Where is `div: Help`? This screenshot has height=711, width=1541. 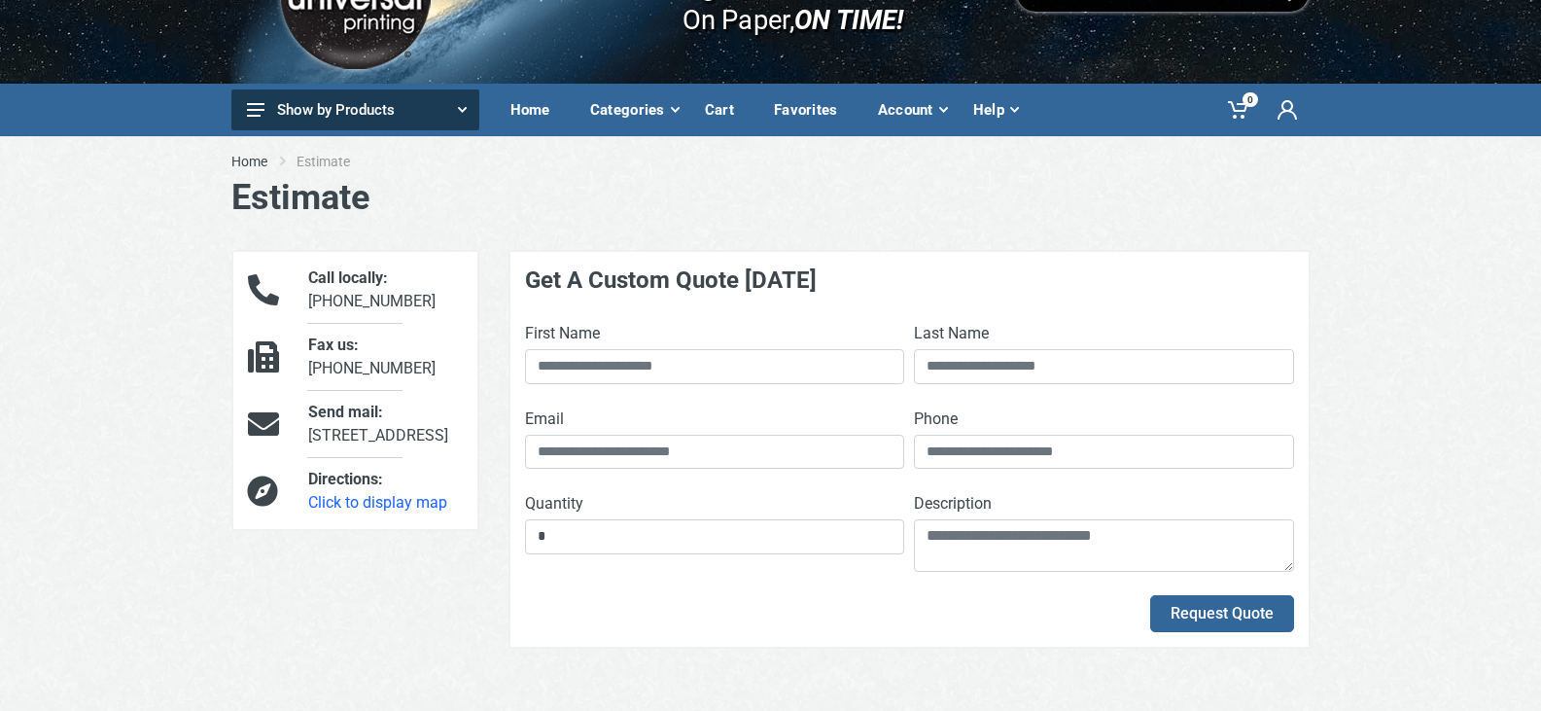 div: Help is located at coordinates (995, 110).